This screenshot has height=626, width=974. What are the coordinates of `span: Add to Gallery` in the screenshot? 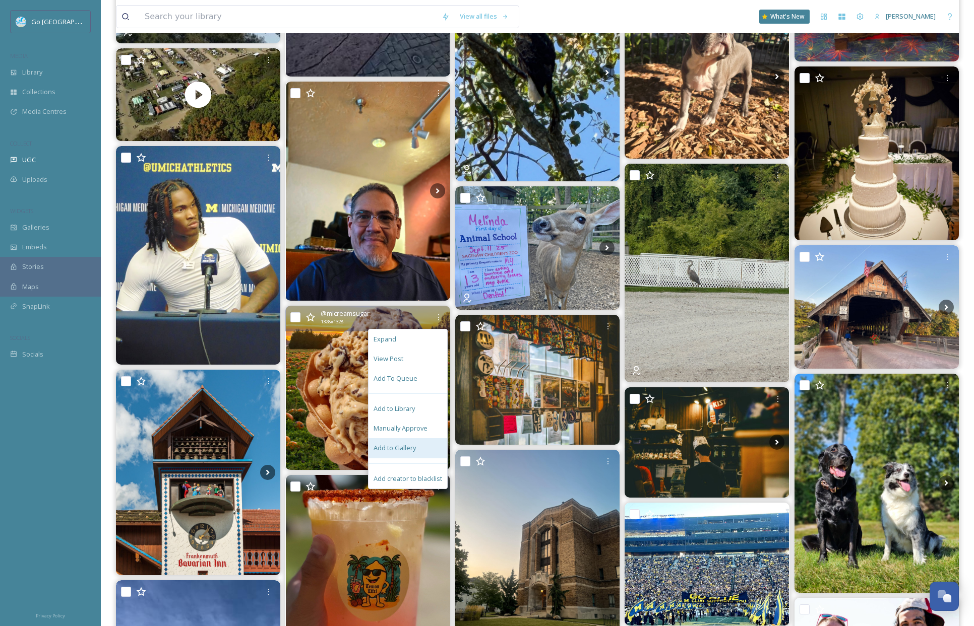 It's located at (395, 448).